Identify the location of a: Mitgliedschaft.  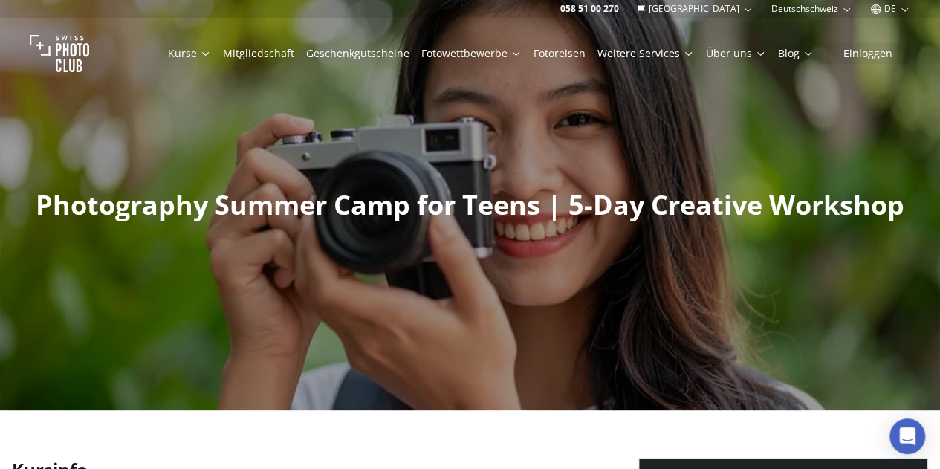
(259, 54).